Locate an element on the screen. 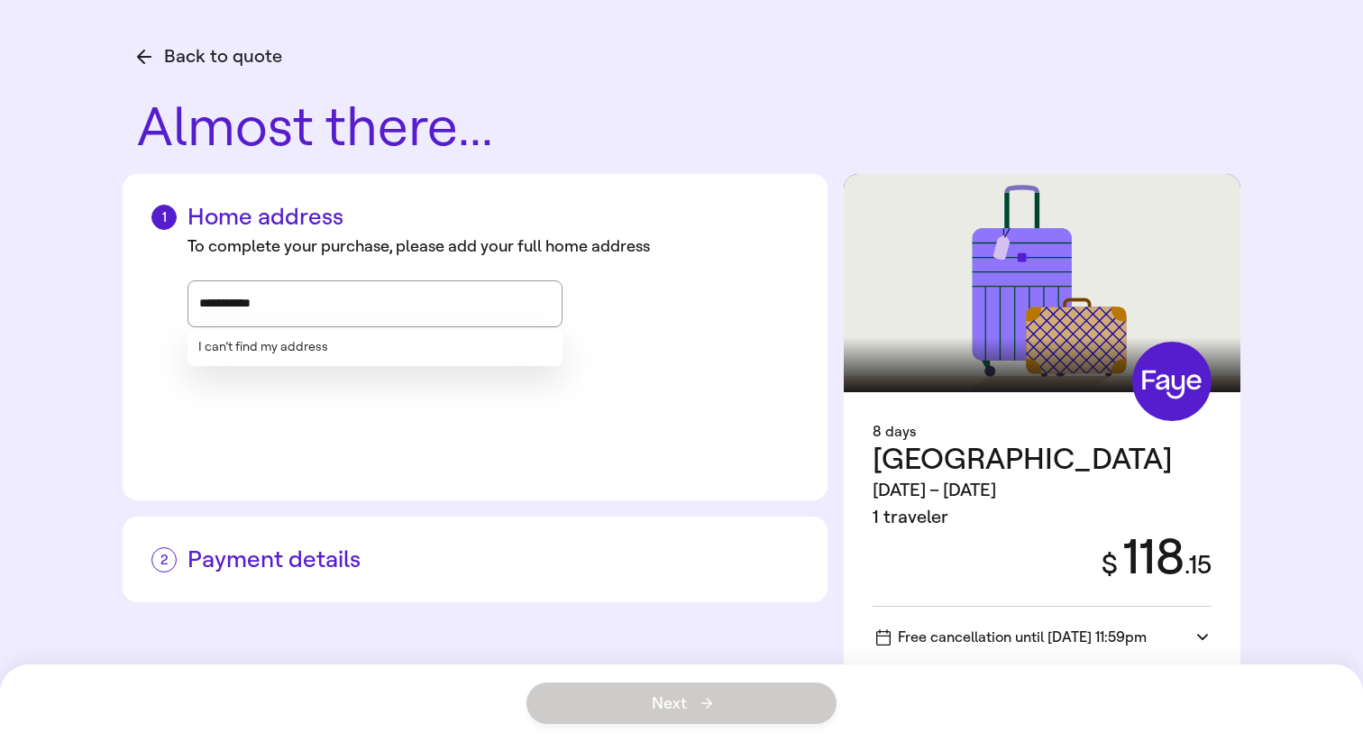 This screenshot has width=1363, height=742. div: 1 traveler is located at coordinates (1022, 517).